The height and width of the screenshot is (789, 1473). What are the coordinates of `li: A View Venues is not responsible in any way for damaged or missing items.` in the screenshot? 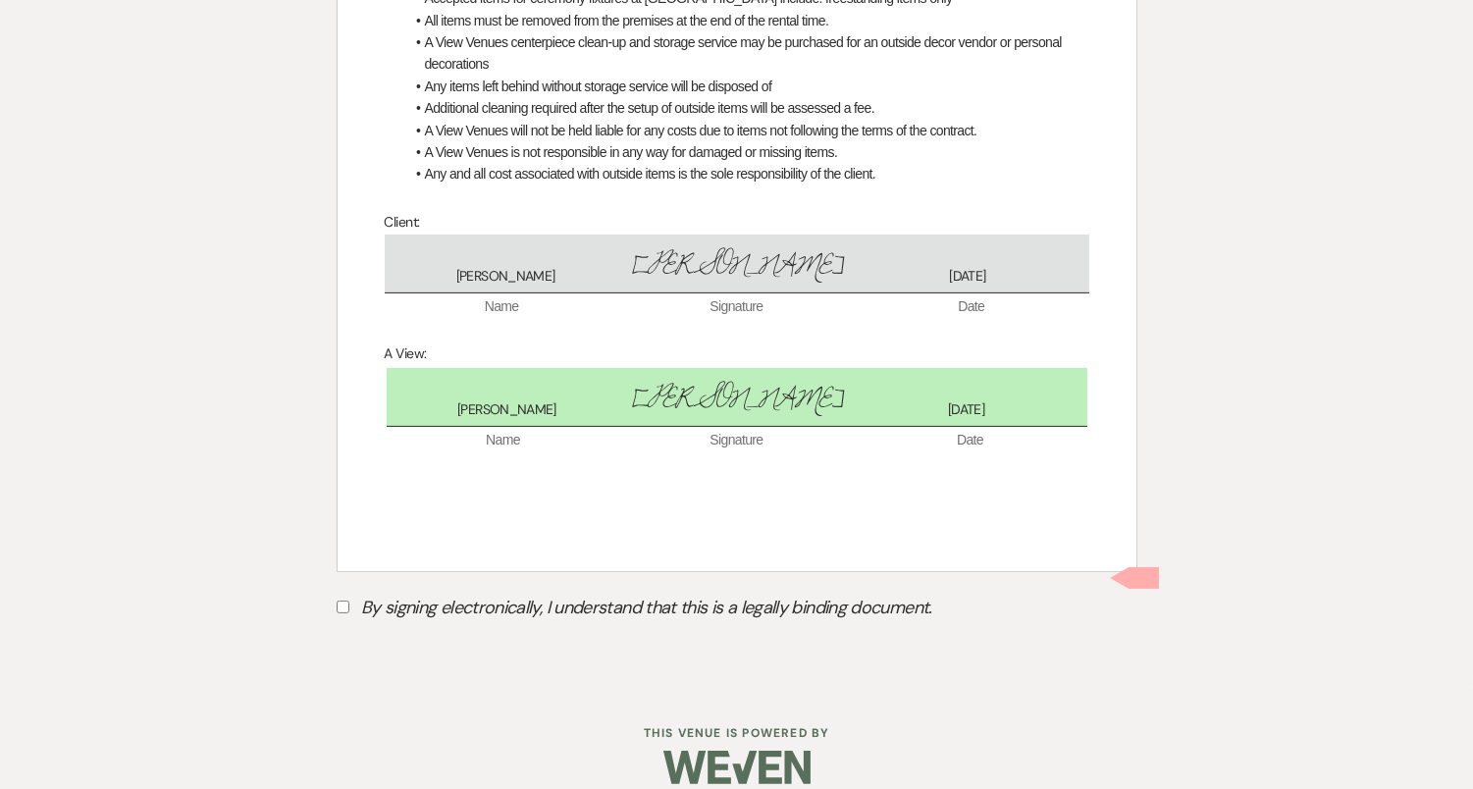 It's located at (747, 152).